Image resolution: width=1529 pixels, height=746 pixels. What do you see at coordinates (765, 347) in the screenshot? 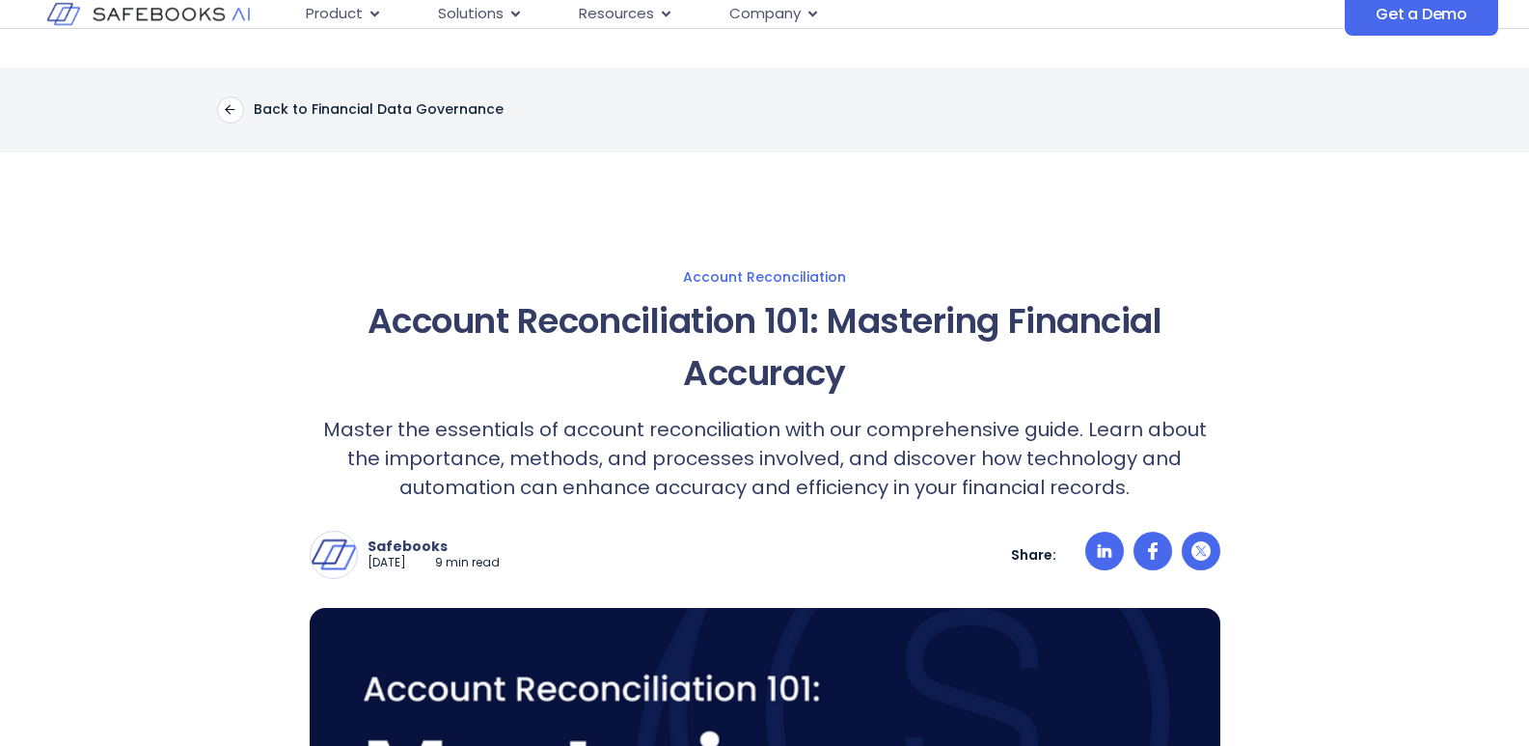
I see `h1: Account Reconciliation 101: Mastering Financial Accuracy` at bounding box center [765, 347].